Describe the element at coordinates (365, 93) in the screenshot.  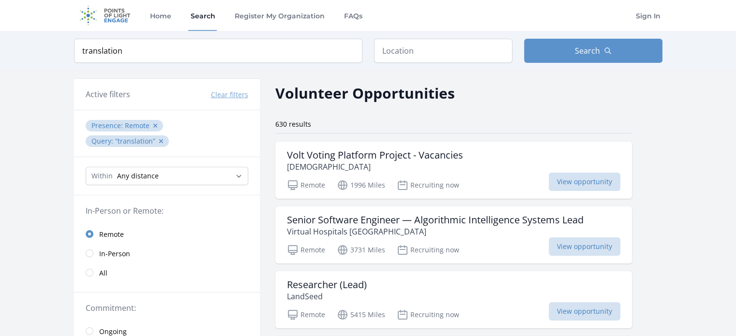
I see `h2: Volunteer Opportunities` at that location.